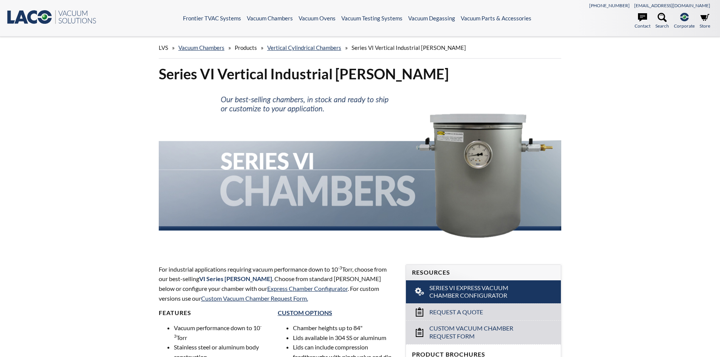  I want to click on a: Request a Quote, so click(483, 312).